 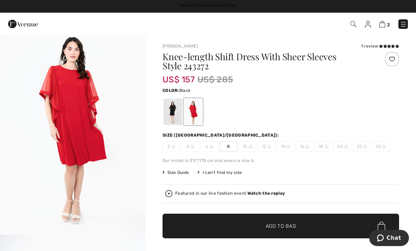 I want to click on span: 18, so click(x=324, y=147).